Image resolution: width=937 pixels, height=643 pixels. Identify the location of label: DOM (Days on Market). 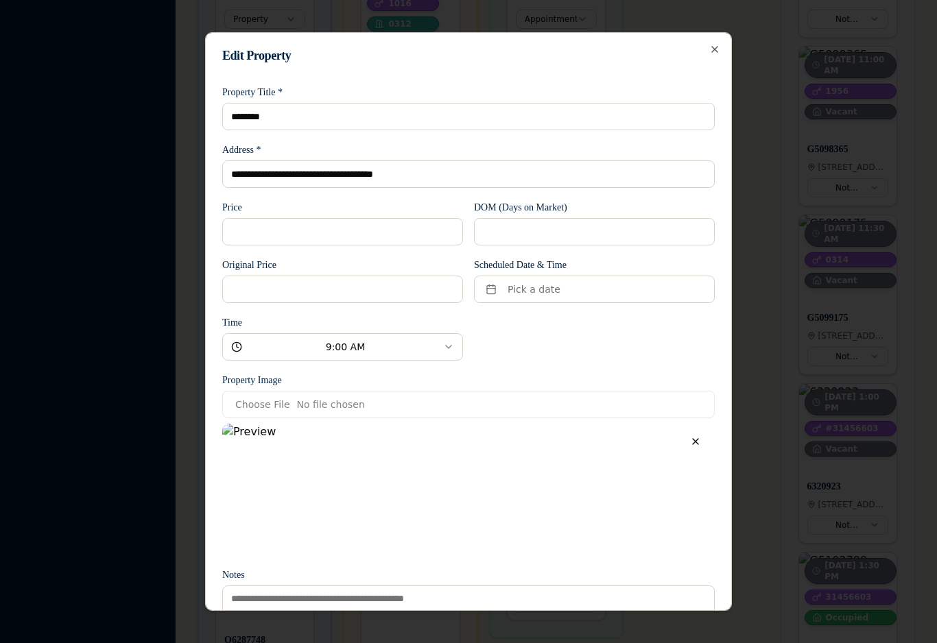
(520, 207).